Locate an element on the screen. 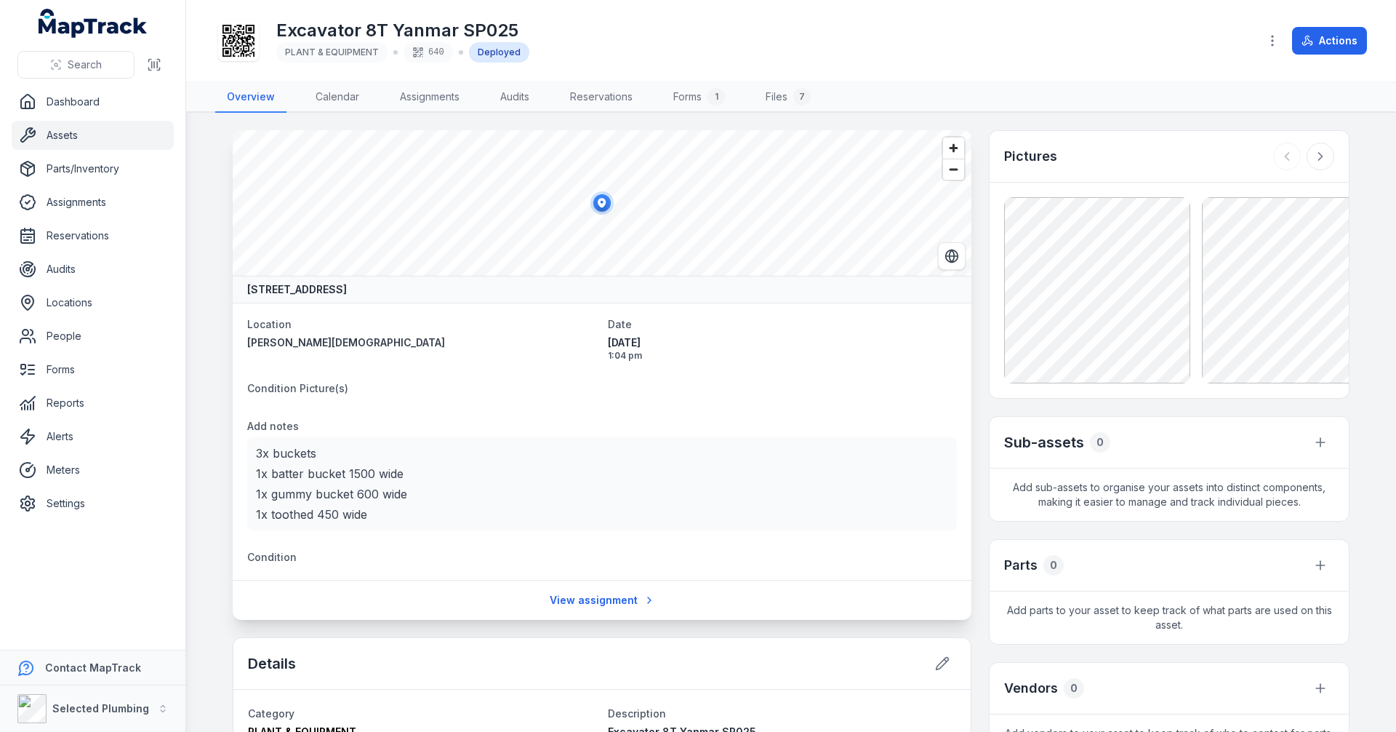  a: Calendar is located at coordinates (337, 97).